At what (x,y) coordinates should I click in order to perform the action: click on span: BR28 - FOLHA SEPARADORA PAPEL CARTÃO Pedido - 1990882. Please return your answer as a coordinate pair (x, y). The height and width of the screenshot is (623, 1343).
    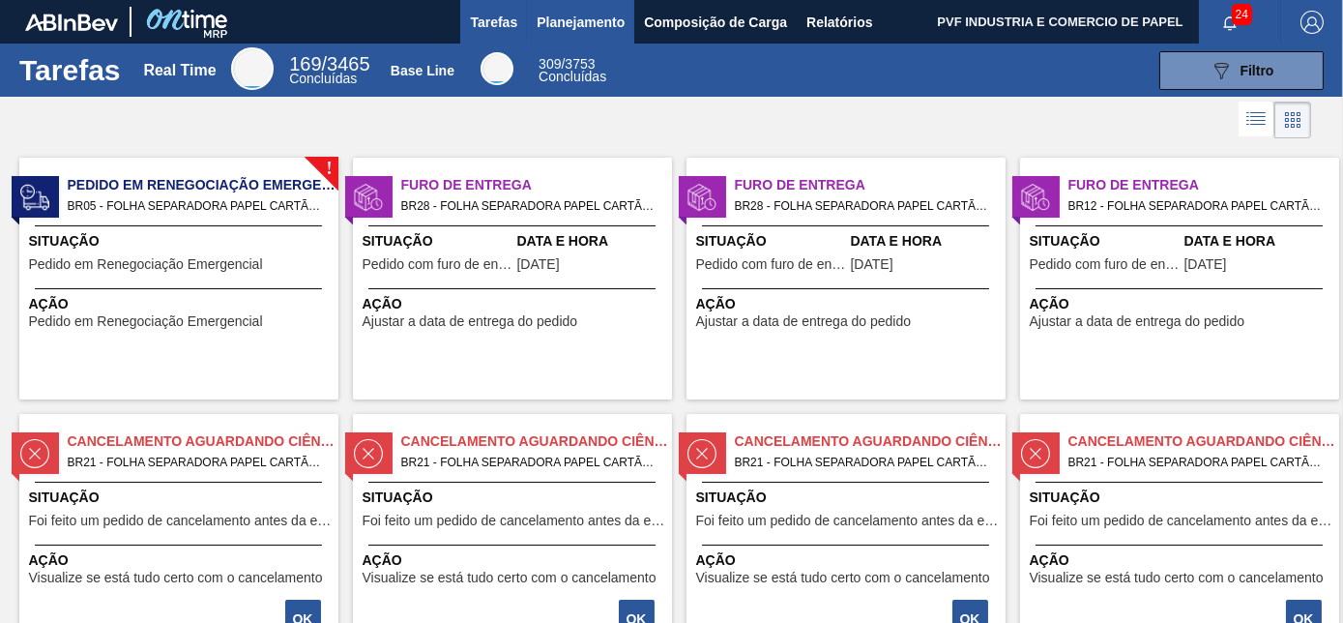
    Looking at the image, I should click on (529, 206).